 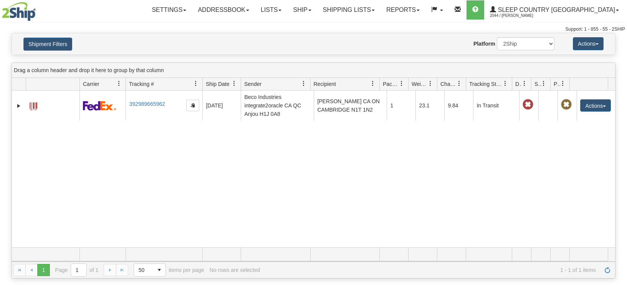 I want to click on a: Expand, so click(x=19, y=106).